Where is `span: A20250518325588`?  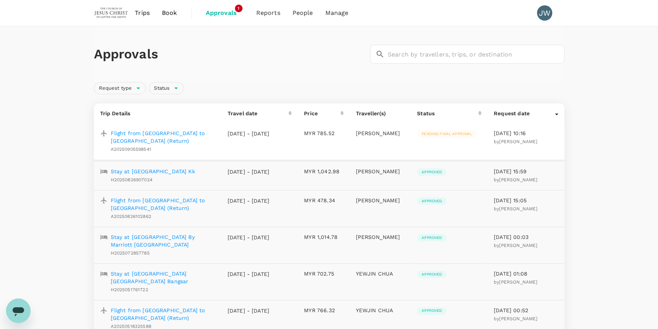 span: A20250518325588 is located at coordinates (131, 327).